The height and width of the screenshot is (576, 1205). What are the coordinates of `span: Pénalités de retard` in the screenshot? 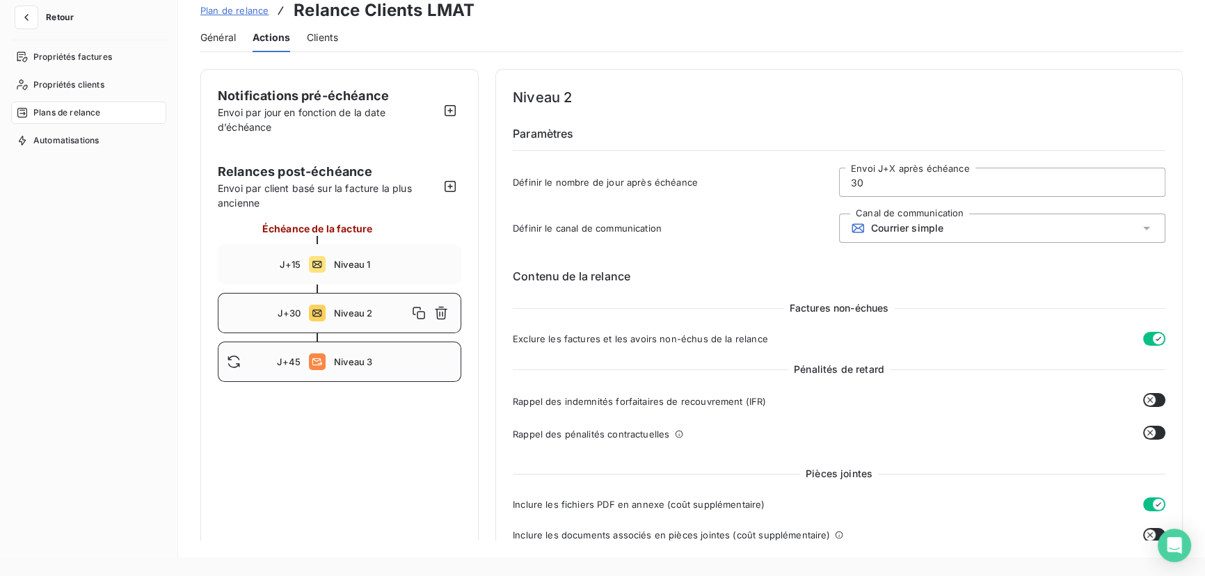 It's located at (839, 369).